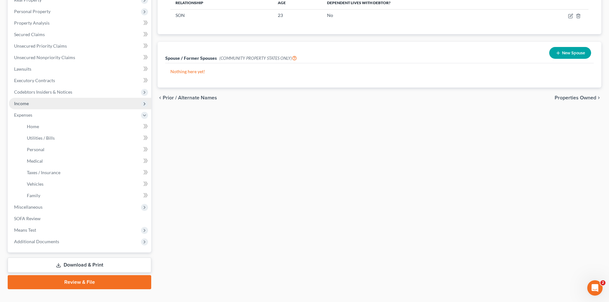 This screenshot has height=302, width=609. I want to click on button: Properties Owned chevron_right, so click(578, 98).